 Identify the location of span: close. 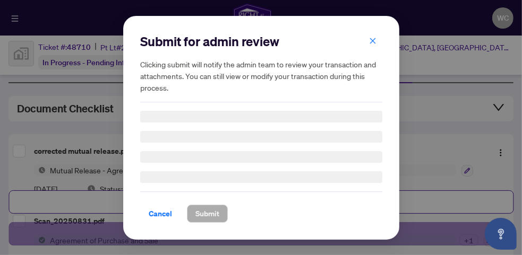
(373, 40).